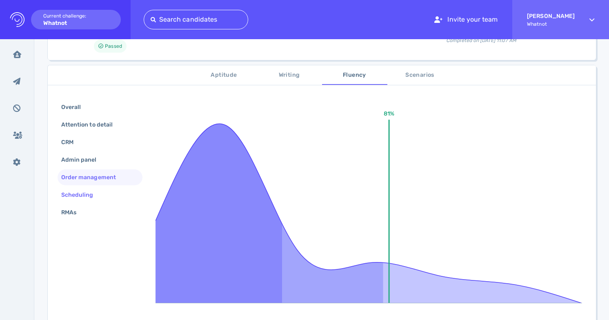  Describe the element at coordinates (73, 212) in the screenshot. I see `div: RMAs` at that location.